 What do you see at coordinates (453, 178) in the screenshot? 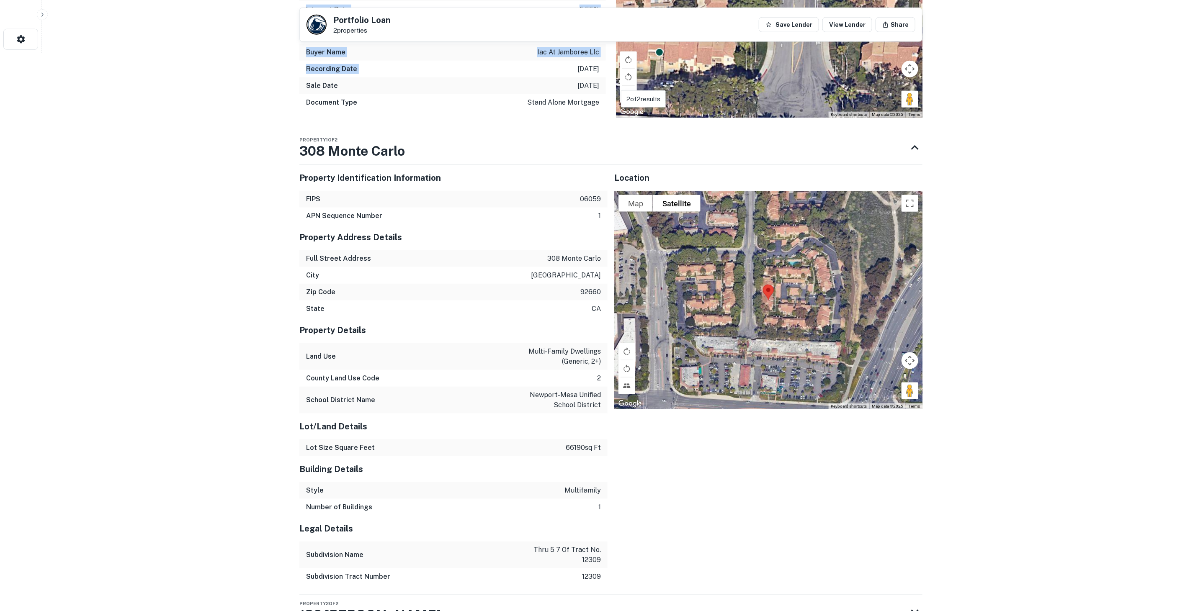
I see `h5: Property Identification Information` at bounding box center [453, 178].